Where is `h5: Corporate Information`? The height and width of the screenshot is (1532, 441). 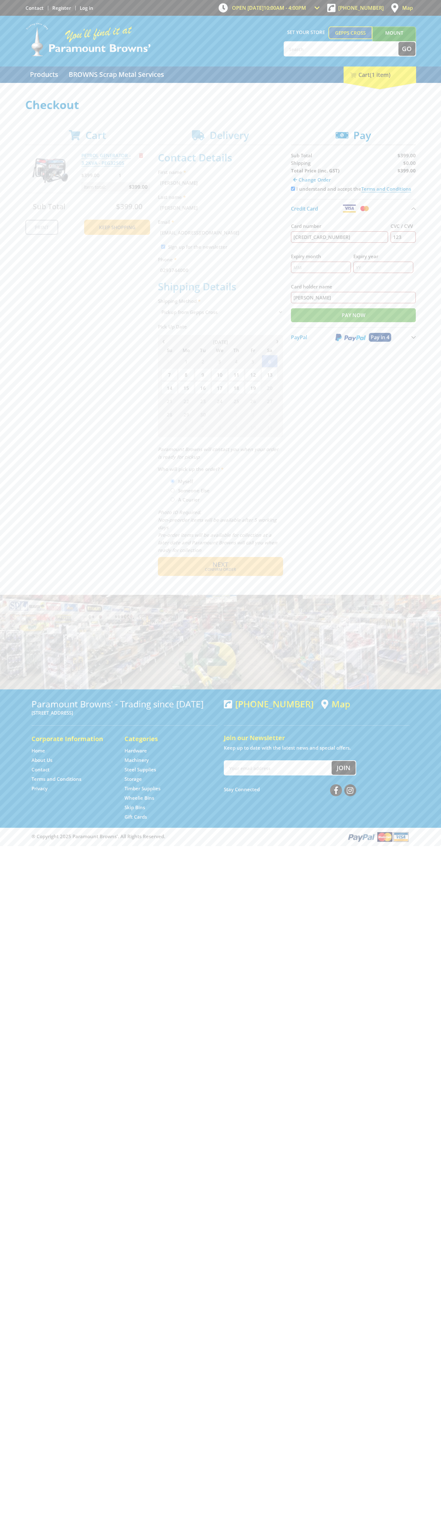 h5: Corporate Information is located at coordinates (72, 739).